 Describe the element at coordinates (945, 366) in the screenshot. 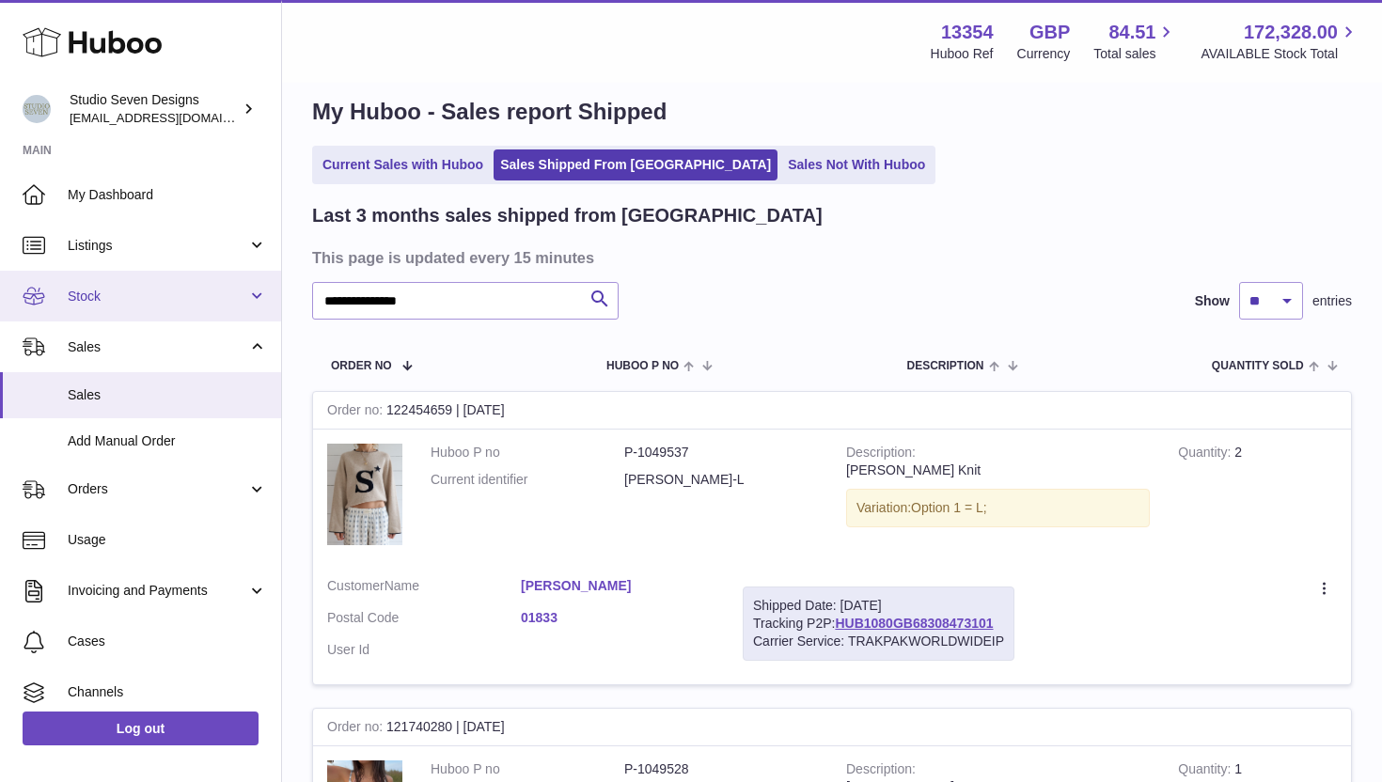

I see `span: Description` at that location.